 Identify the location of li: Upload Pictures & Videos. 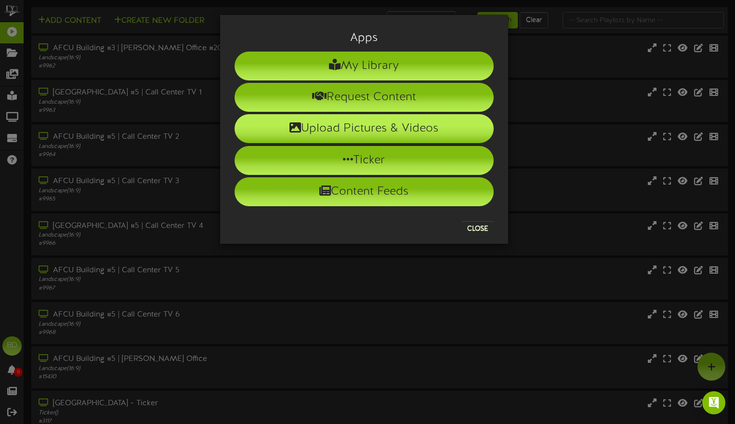
(364, 129).